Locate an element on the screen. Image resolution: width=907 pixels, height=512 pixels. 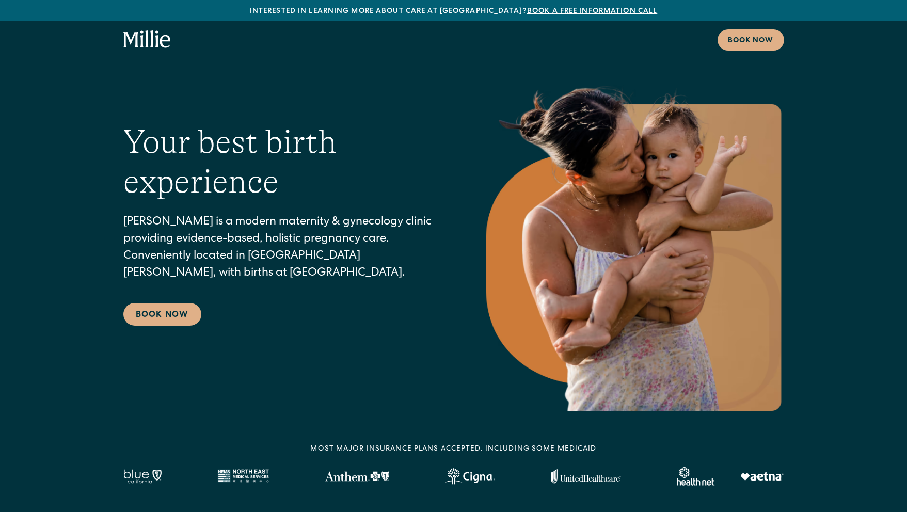
img: Mother holding and kissing her baby on the cheek. is located at coordinates (634, 241).